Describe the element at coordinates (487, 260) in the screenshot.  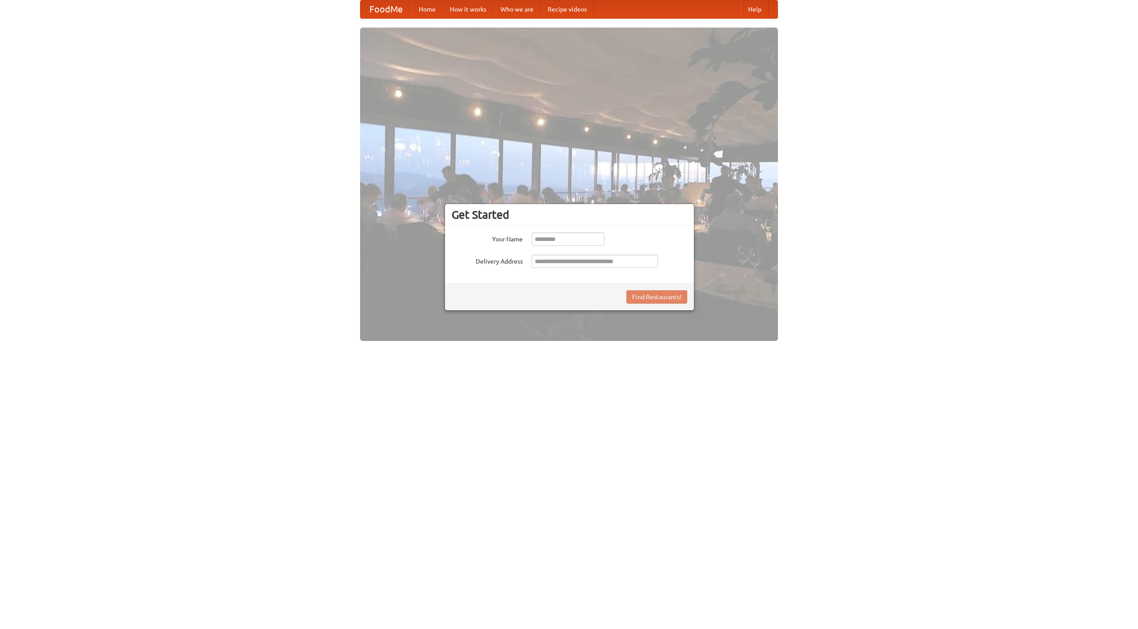
I see `label: Delivery Address` at that location.